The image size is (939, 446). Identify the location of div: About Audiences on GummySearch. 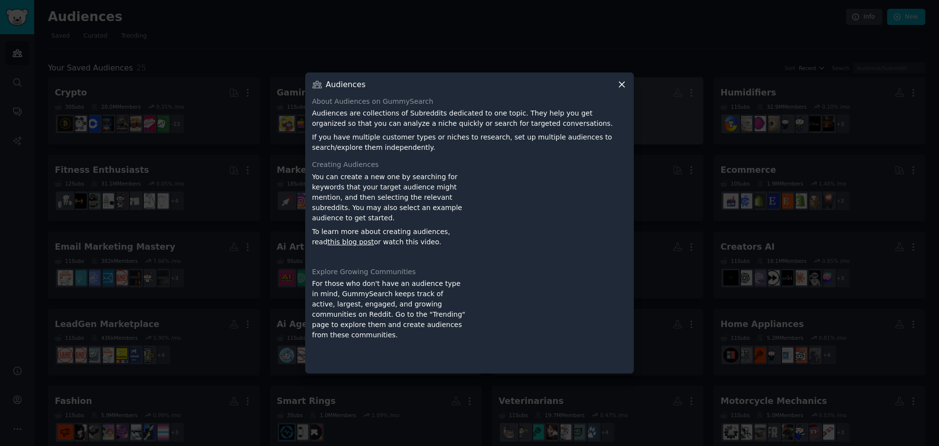
(470, 101).